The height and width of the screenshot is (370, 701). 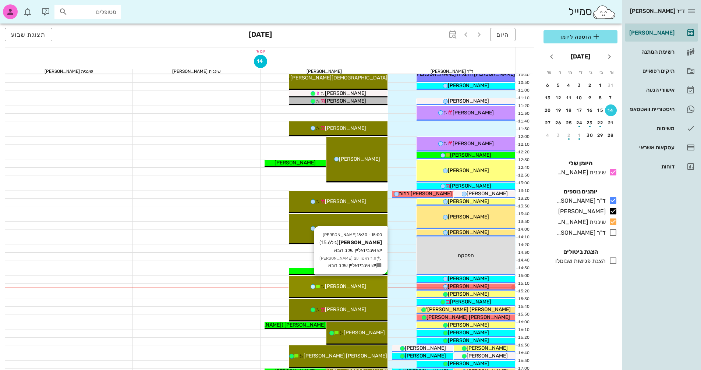 I want to click on a: אישורי הגעה, so click(x=661, y=90).